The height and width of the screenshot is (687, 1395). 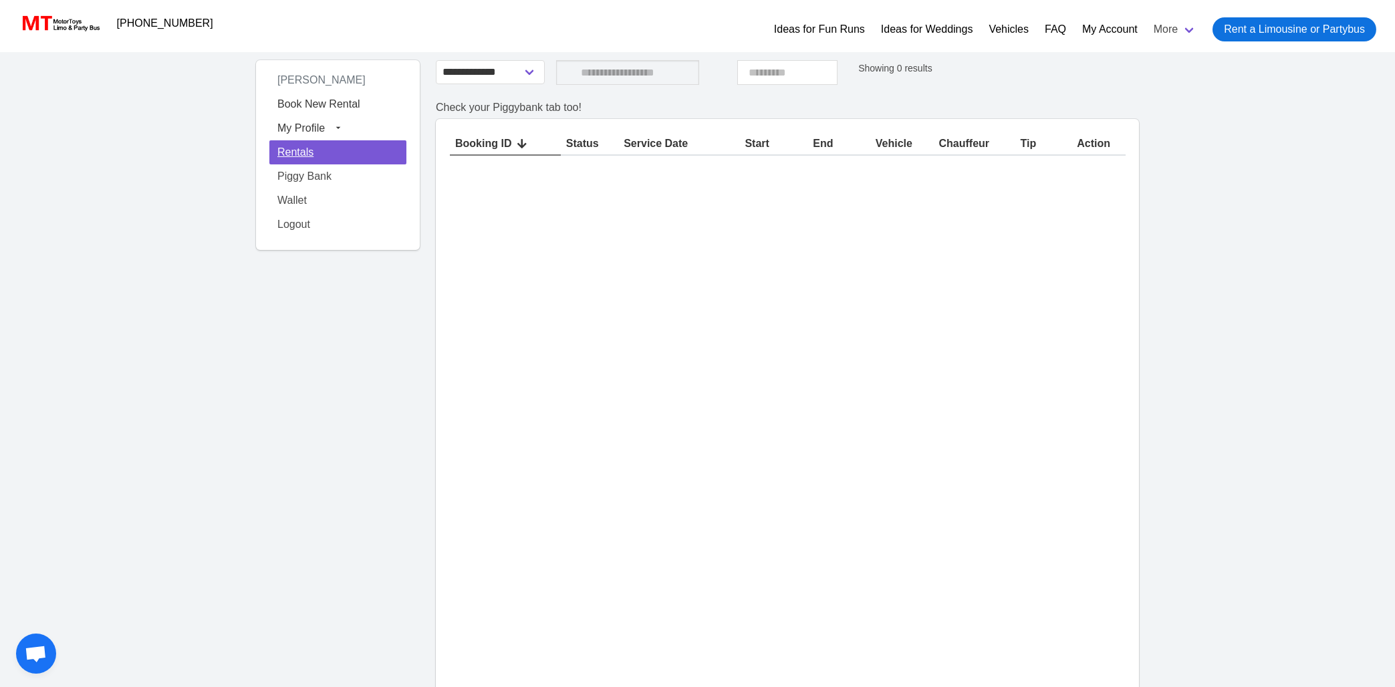 What do you see at coordinates (678, 144) in the screenshot?
I see `div: Service Date` at bounding box center [678, 144].